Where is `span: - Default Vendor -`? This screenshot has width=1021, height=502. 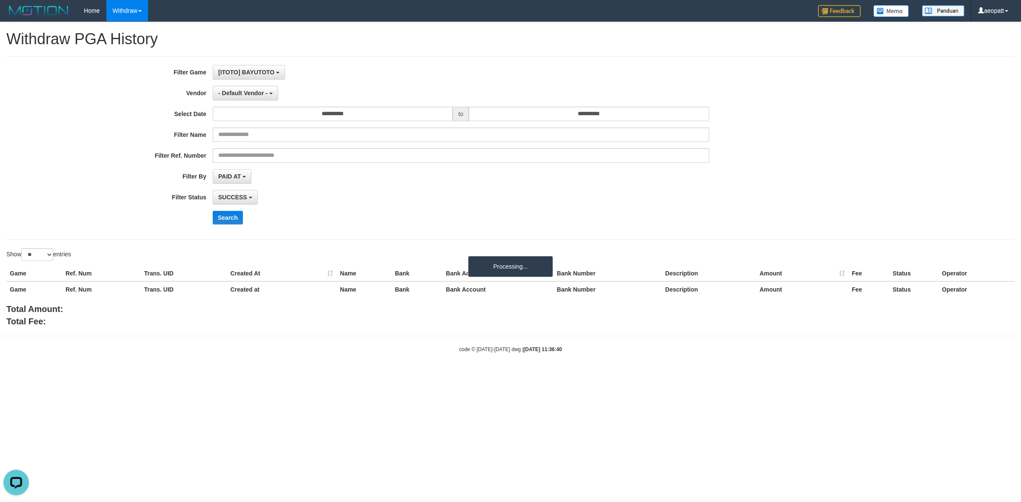 span: - Default Vendor - is located at coordinates (243, 93).